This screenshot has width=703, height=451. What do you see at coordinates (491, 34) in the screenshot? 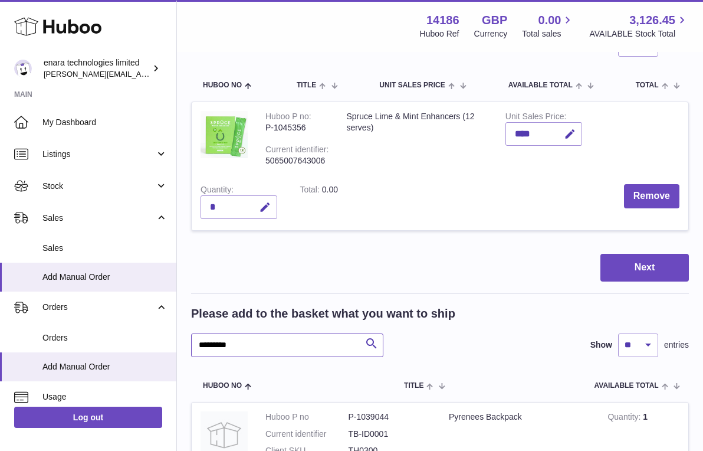
I see `div: Currency` at bounding box center [491, 34].